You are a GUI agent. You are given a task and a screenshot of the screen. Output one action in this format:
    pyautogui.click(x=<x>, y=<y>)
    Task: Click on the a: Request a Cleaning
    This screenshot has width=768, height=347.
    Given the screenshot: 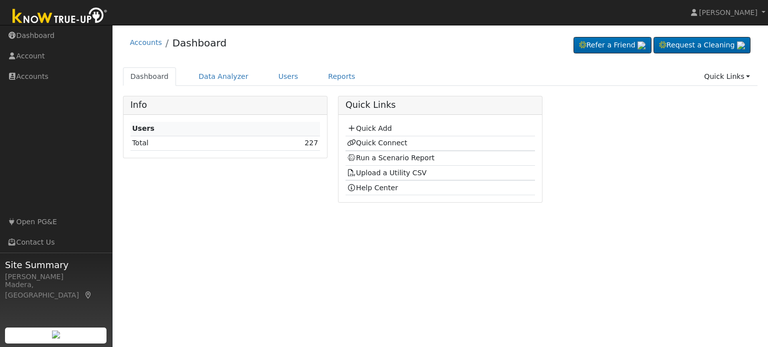 What is the action you would take?
    pyautogui.click(x=702, y=45)
    